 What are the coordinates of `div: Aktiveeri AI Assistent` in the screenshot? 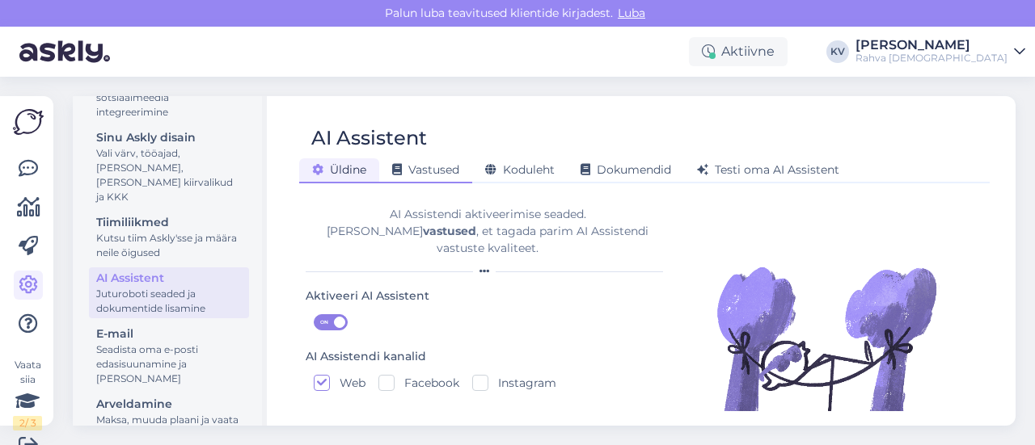 It's located at (367, 297).